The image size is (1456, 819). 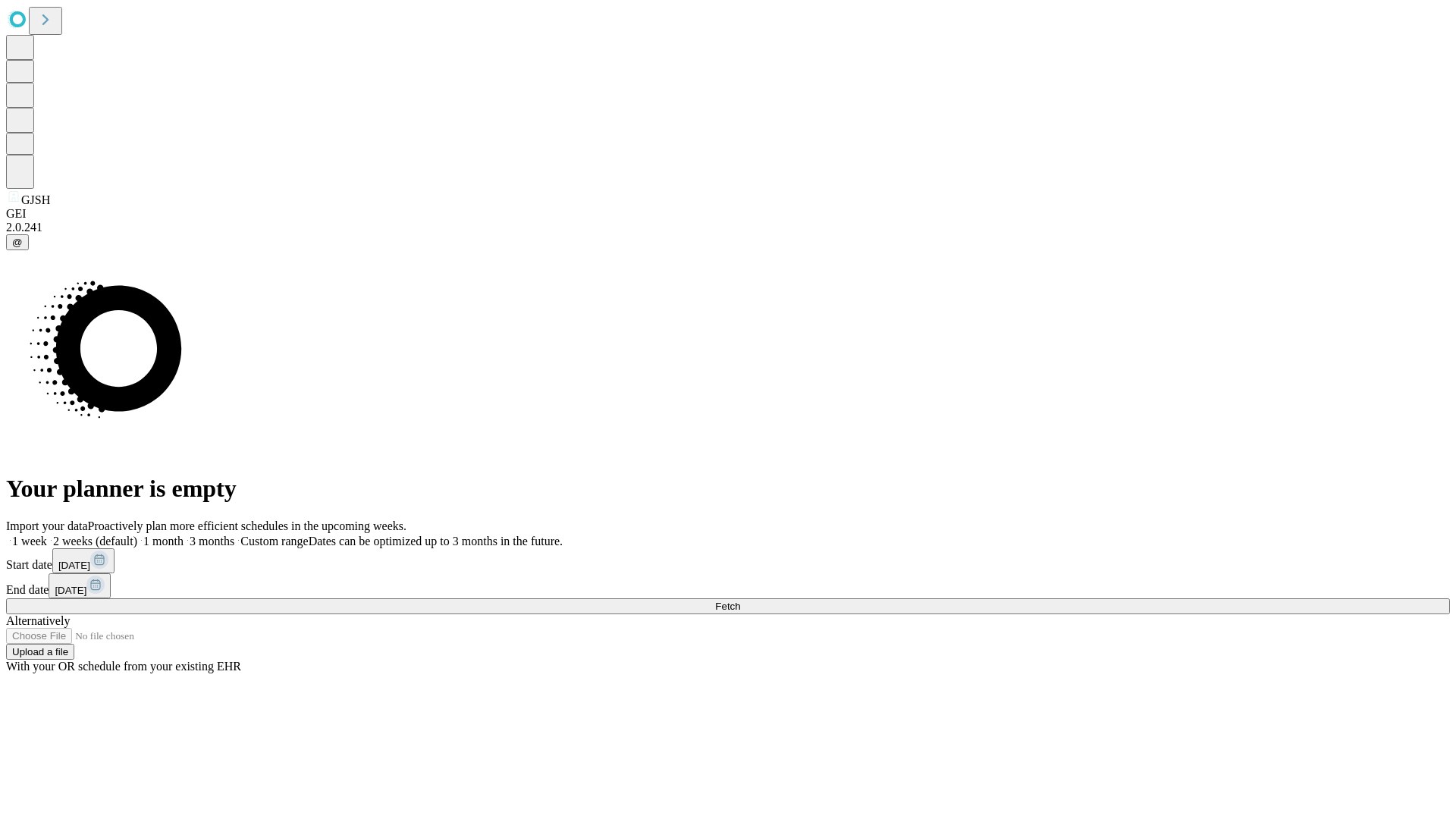 What do you see at coordinates (728, 227) in the screenshot?
I see `div: 2.0.241` at bounding box center [728, 227].